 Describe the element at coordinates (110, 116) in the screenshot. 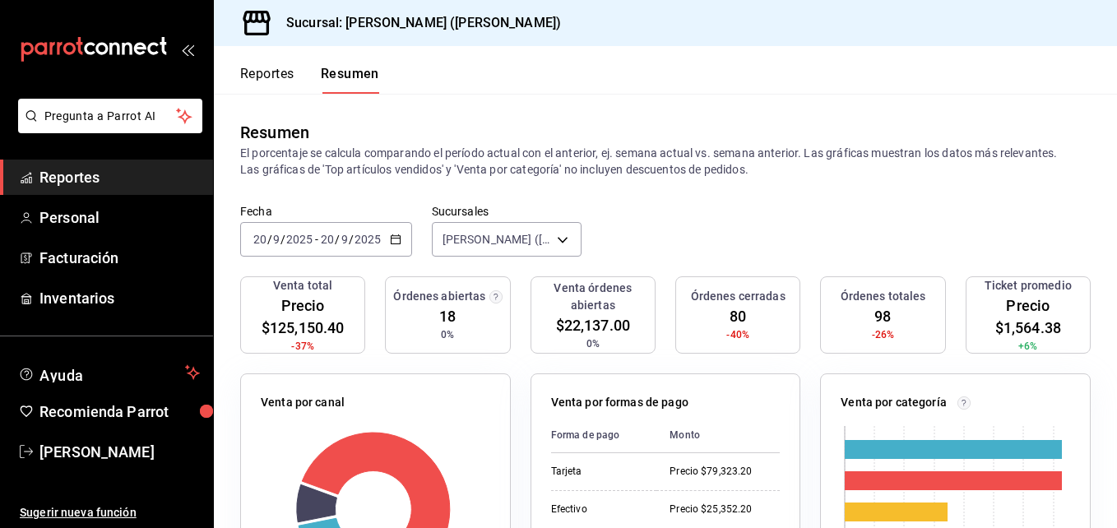

I see `button: Pregunta a Parrot AI` at that location.